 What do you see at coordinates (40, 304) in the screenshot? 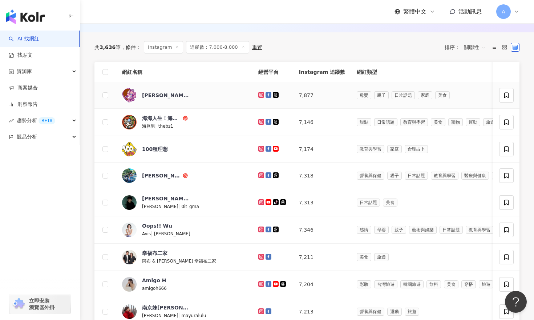
I see `a: chrome extension立即安裝 瀏覽器外掛` at bounding box center [40, 304].